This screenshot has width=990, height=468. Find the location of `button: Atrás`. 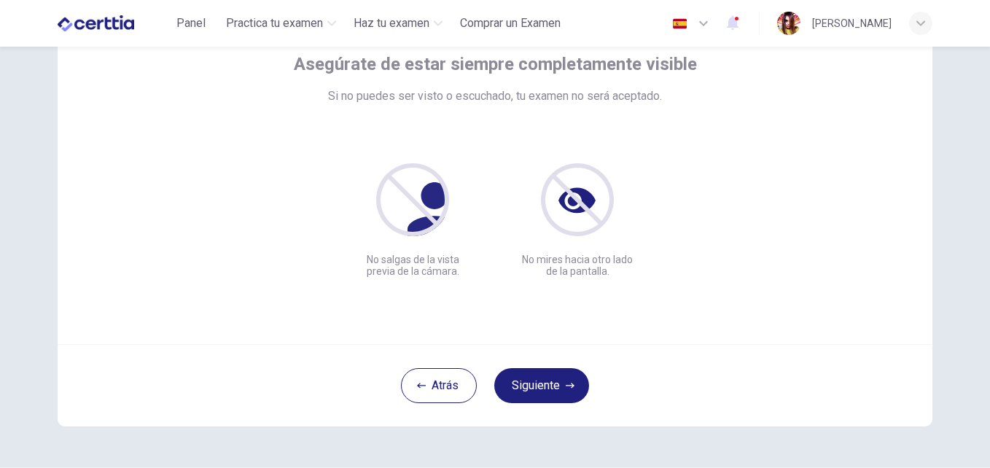

button: Atrás is located at coordinates (439, 386).